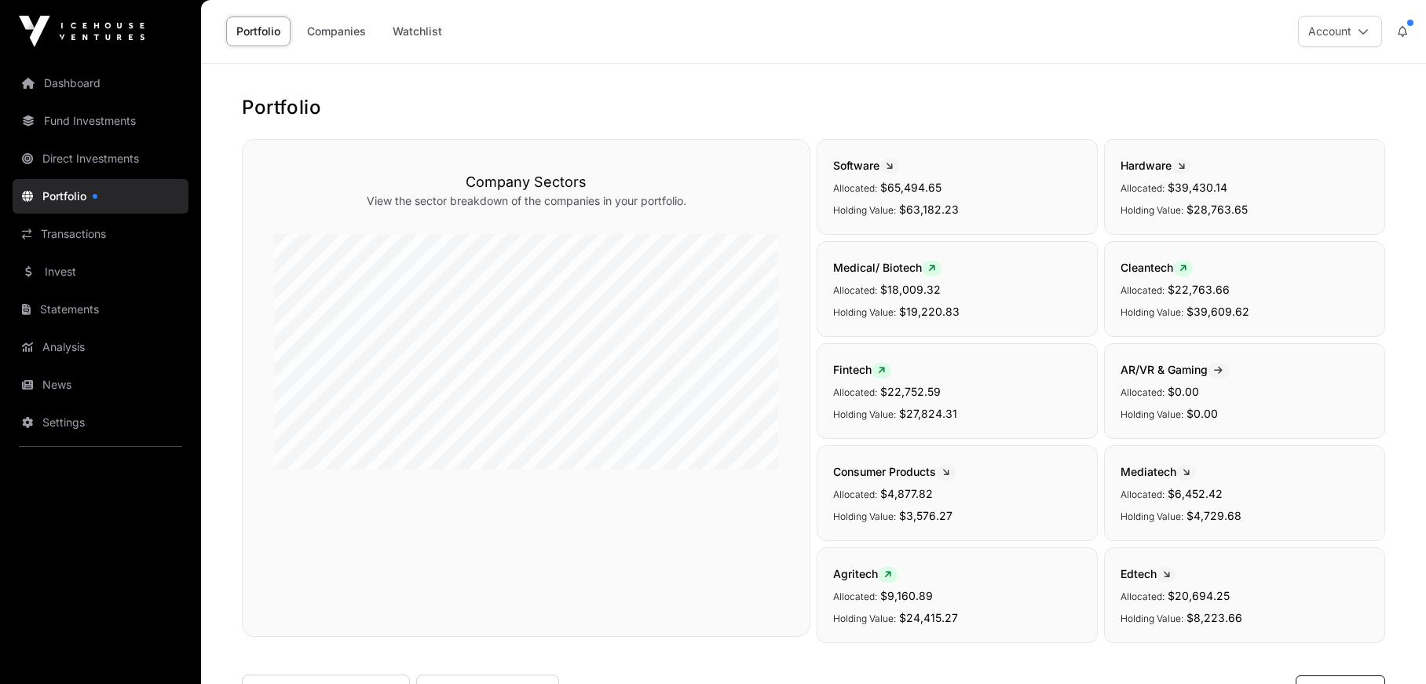  I want to click on span: $9,160.89, so click(906, 595).